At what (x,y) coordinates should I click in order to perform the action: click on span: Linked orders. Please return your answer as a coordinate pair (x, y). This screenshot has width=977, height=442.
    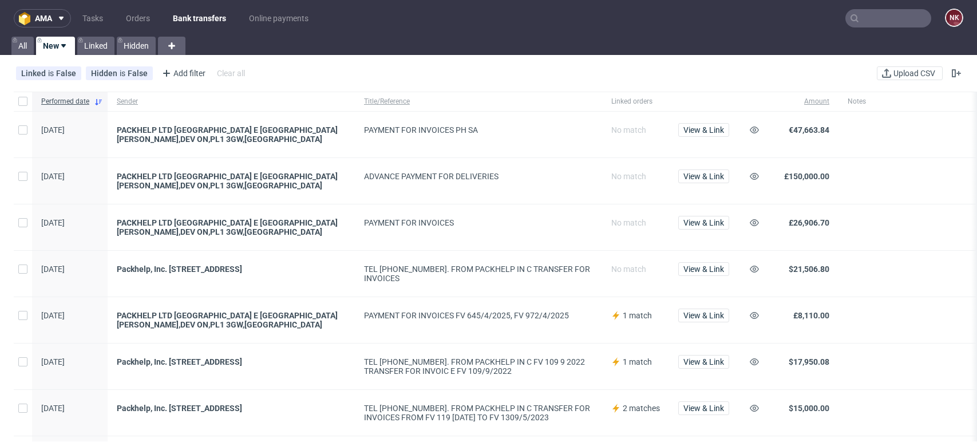
    Looking at the image, I should click on (635, 101).